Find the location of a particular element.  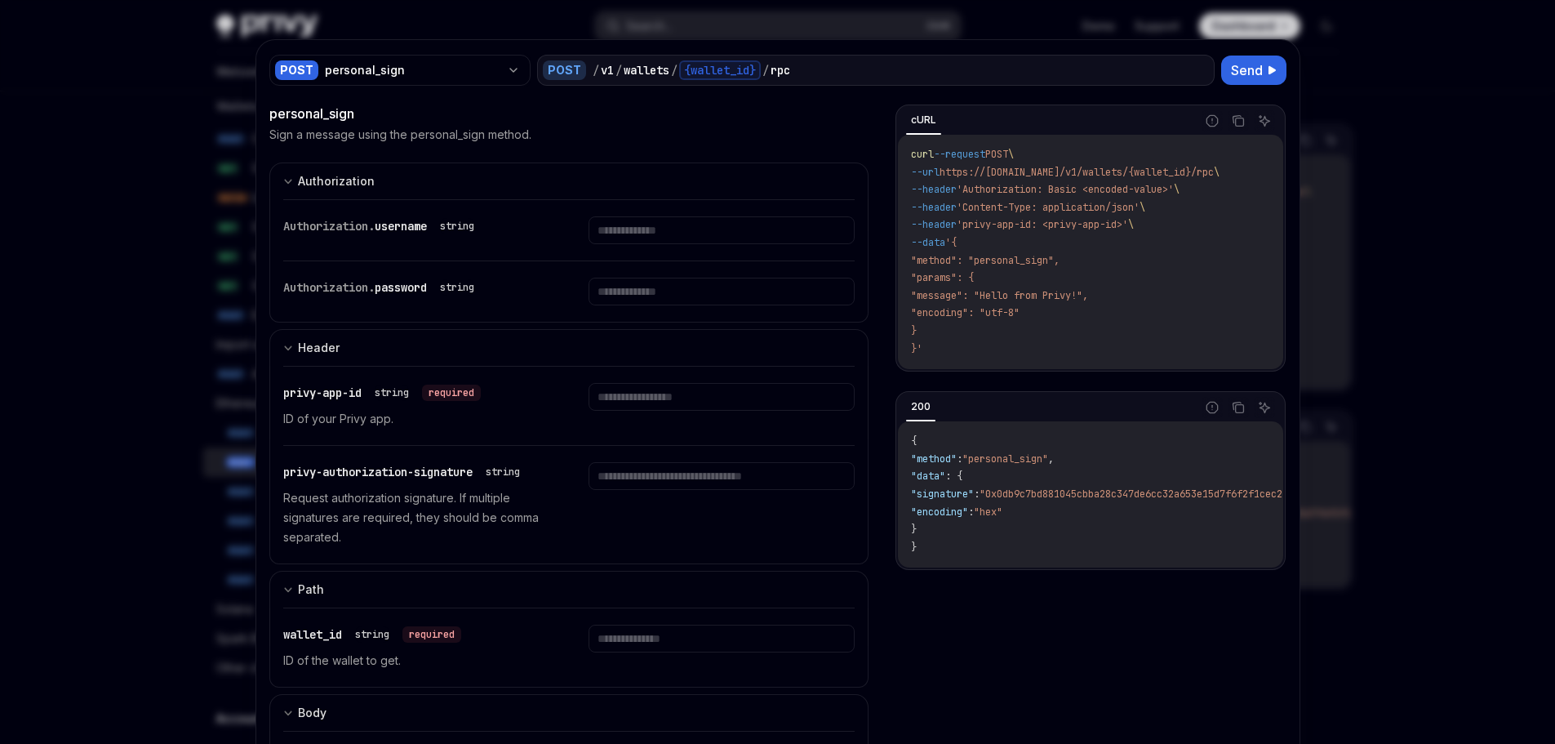

div: wallets is located at coordinates (646, 70).